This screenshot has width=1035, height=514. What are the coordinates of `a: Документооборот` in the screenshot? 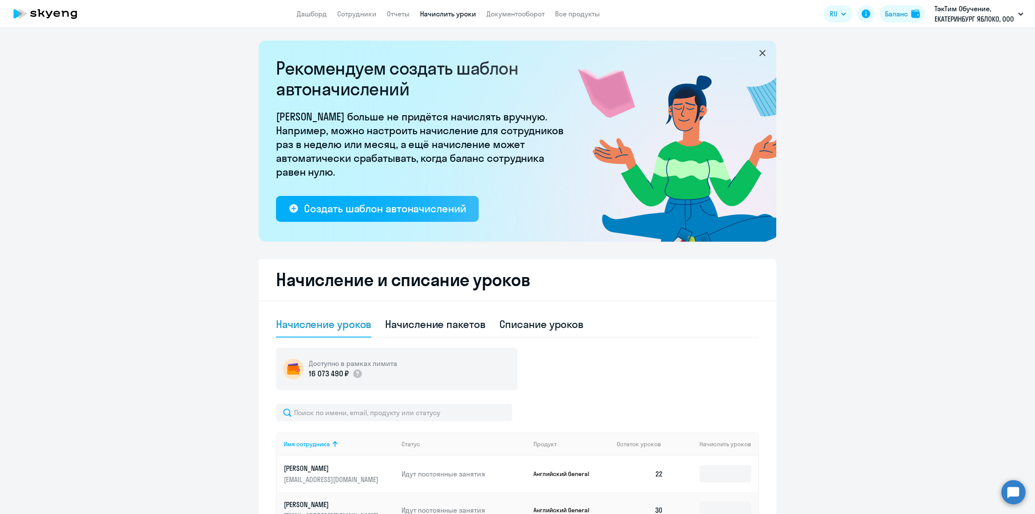 It's located at (515, 14).